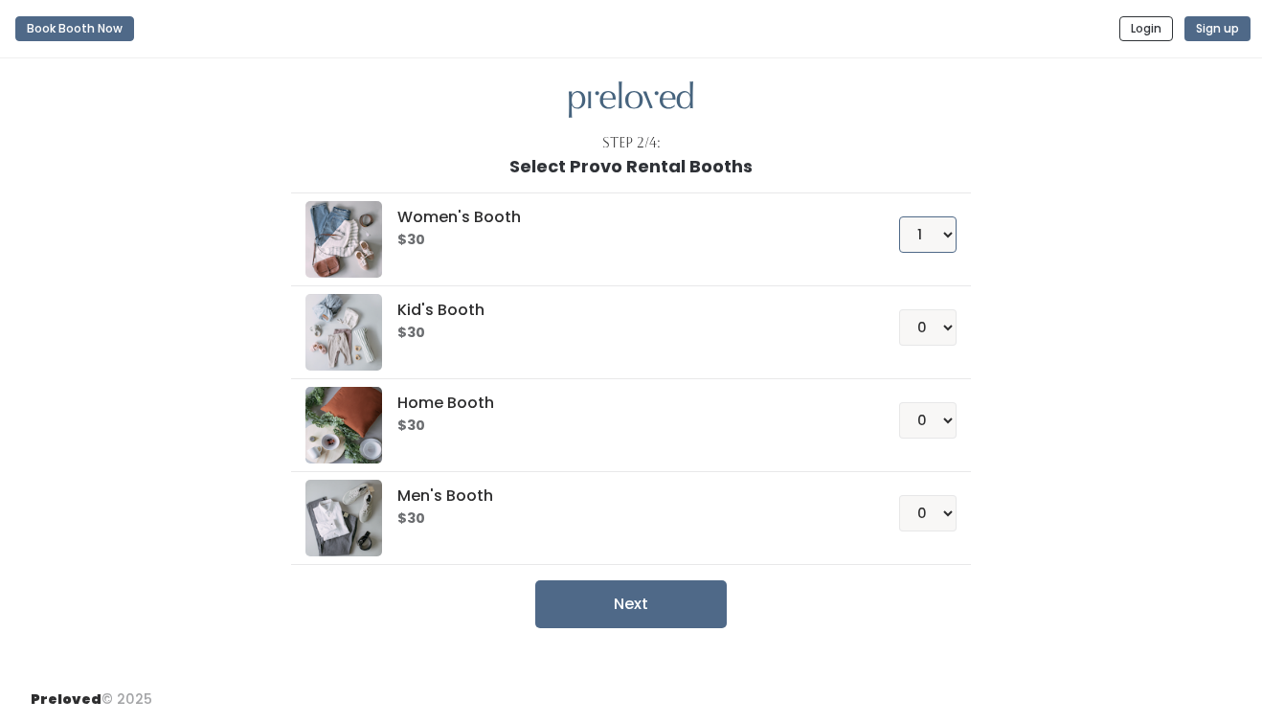 The width and height of the screenshot is (1262, 723). What do you see at coordinates (1217, 29) in the screenshot?
I see `button: Sign up` at bounding box center [1217, 29].